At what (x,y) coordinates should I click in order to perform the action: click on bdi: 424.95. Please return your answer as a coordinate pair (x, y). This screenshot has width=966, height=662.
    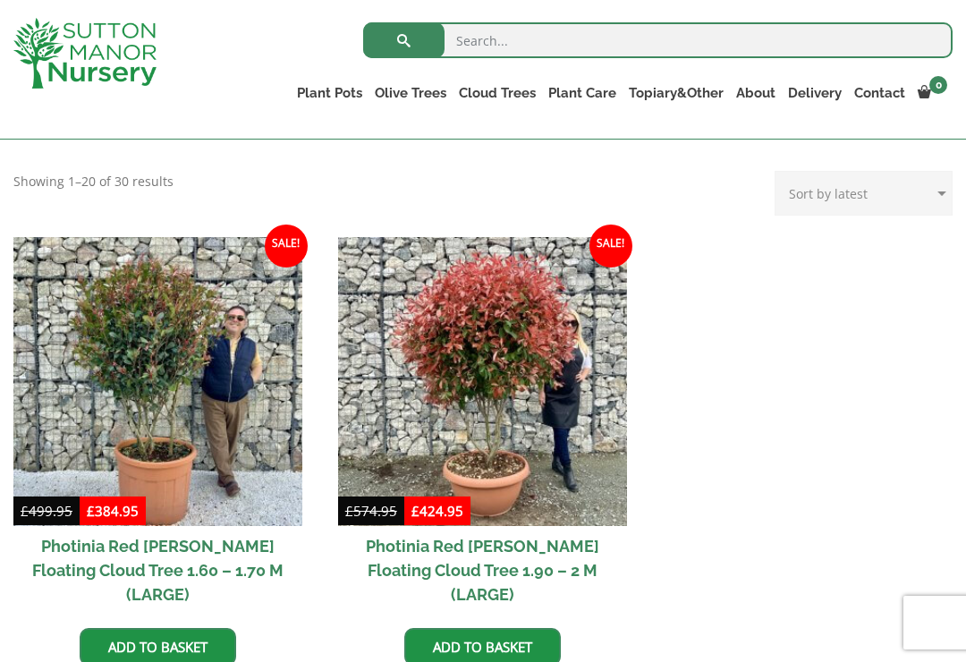
    Looking at the image, I should click on (437, 511).